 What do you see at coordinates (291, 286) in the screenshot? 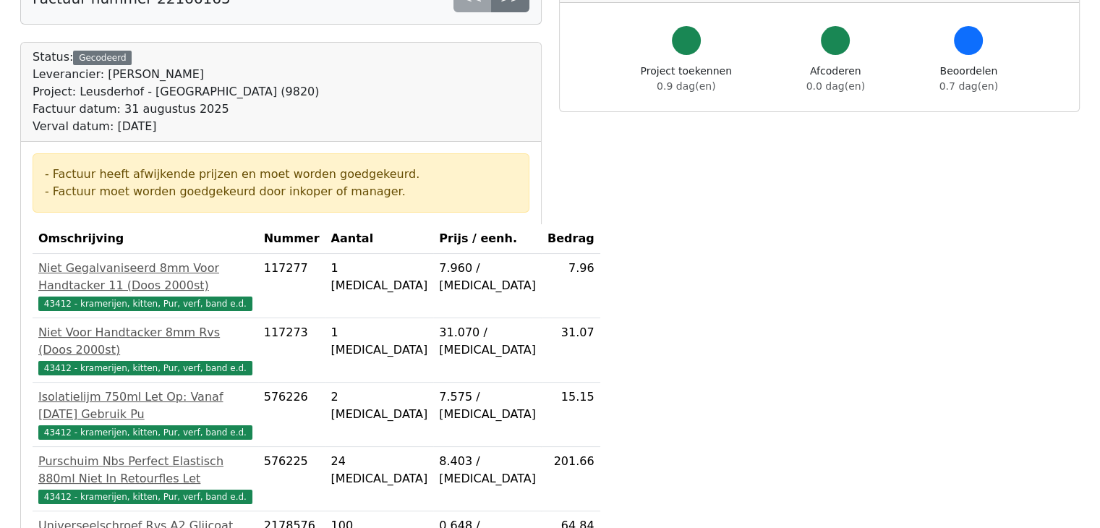
I see `td: 117277` at bounding box center [291, 286].